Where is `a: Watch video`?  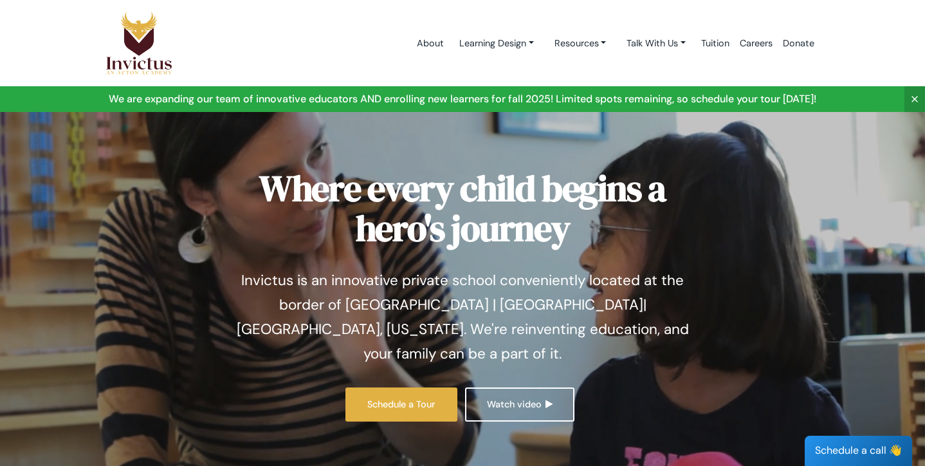 a: Watch video is located at coordinates (519, 404).